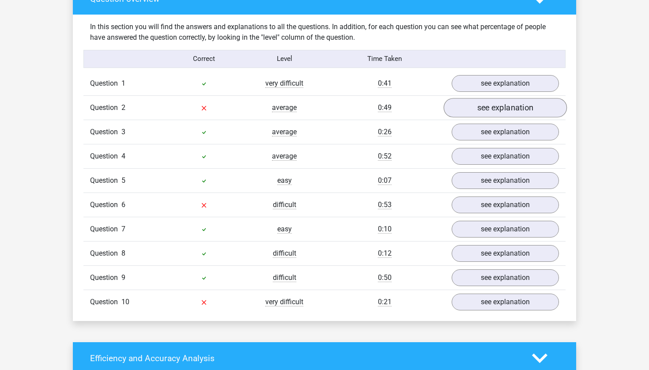 Image resolution: width=649 pixels, height=370 pixels. Describe the element at coordinates (123, 180) in the screenshot. I see `span: 5` at that location.